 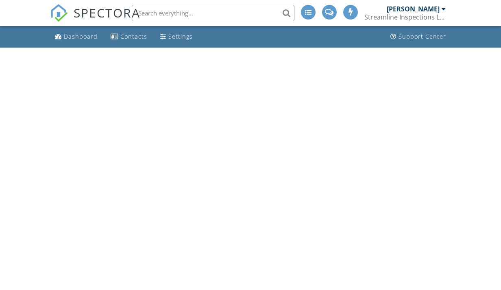 I want to click on img: The Best Home Inspection Software - Spectora, so click(x=59, y=13).